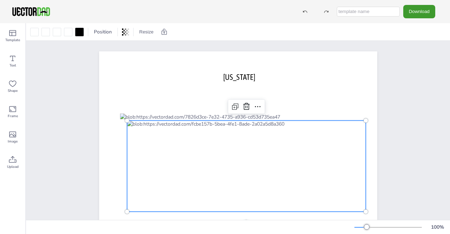 The height and width of the screenshot is (234, 450). What do you see at coordinates (13, 91) in the screenshot?
I see `span: Shape` at bounding box center [13, 91].